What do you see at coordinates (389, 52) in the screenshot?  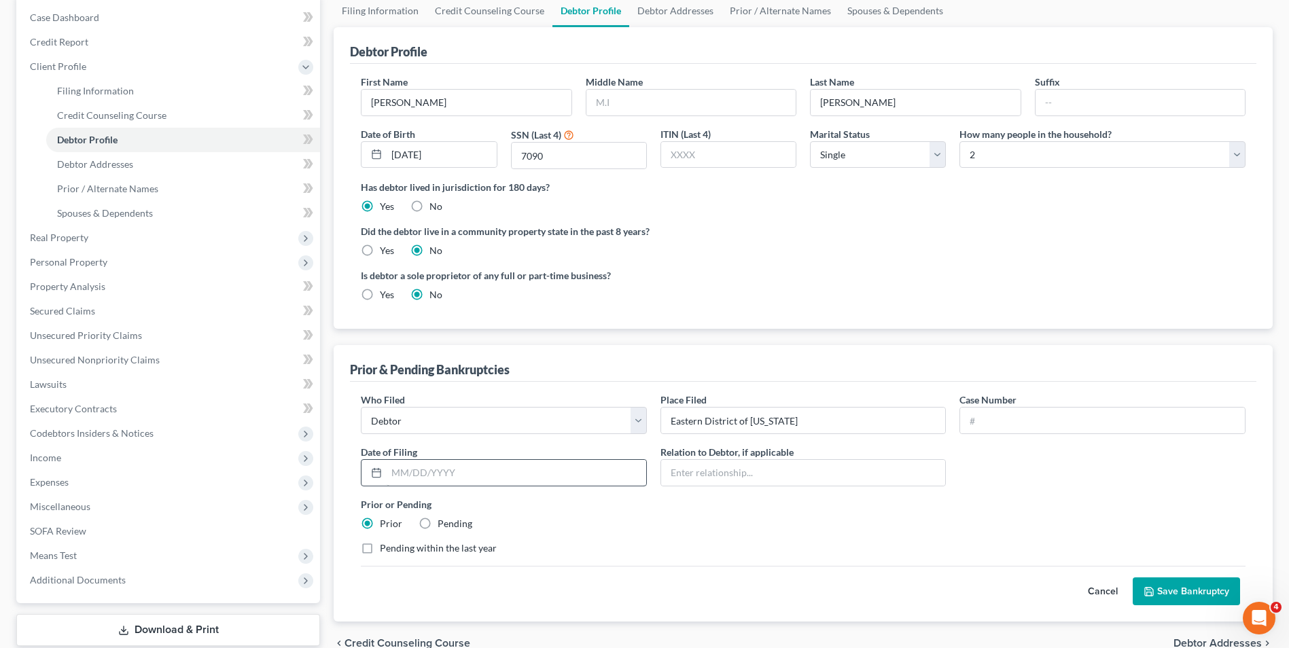 I see `div: Debtor Profile` at bounding box center [389, 52].